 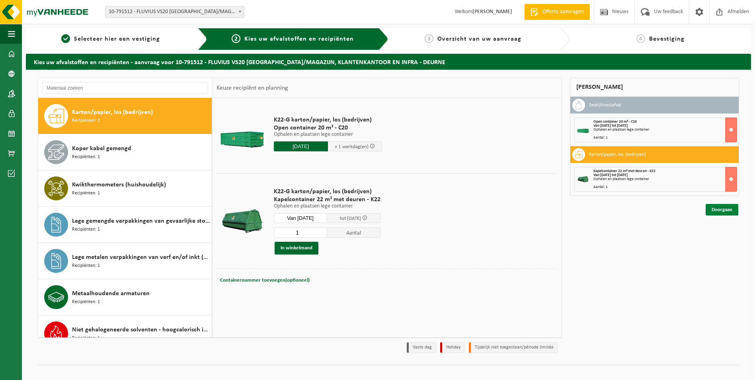 What do you see at coordinates (352, 147) in the screenshot?
I see `span: + 1 werkdag(en)` at bounding box center [352, 147].